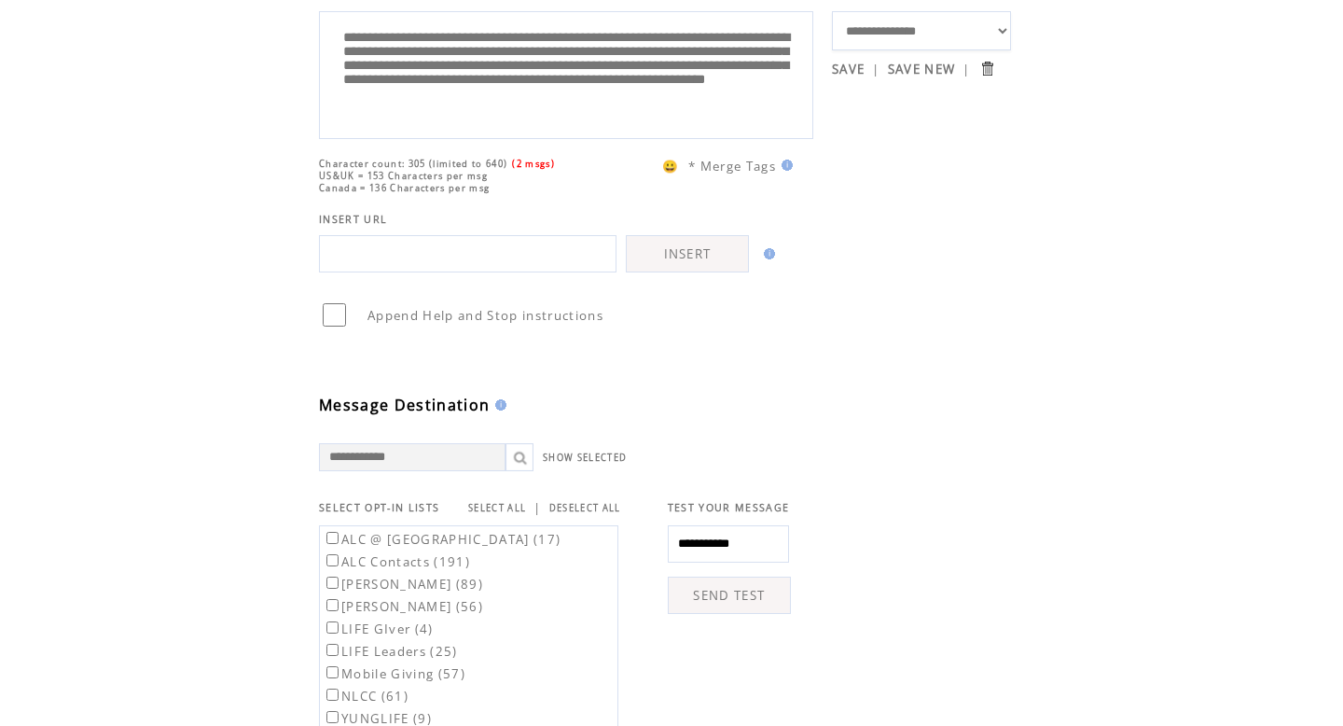 The width and height of the screenshot is (1343, 726). Describe the element at coordinates (396, 562) in the screenshot. I see `label: ALC Contacts (191)` at that location.